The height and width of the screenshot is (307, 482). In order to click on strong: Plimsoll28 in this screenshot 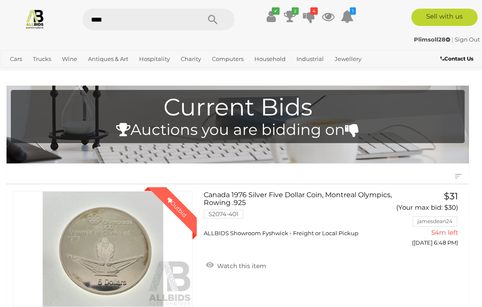, I will do `click(432, 39)`.